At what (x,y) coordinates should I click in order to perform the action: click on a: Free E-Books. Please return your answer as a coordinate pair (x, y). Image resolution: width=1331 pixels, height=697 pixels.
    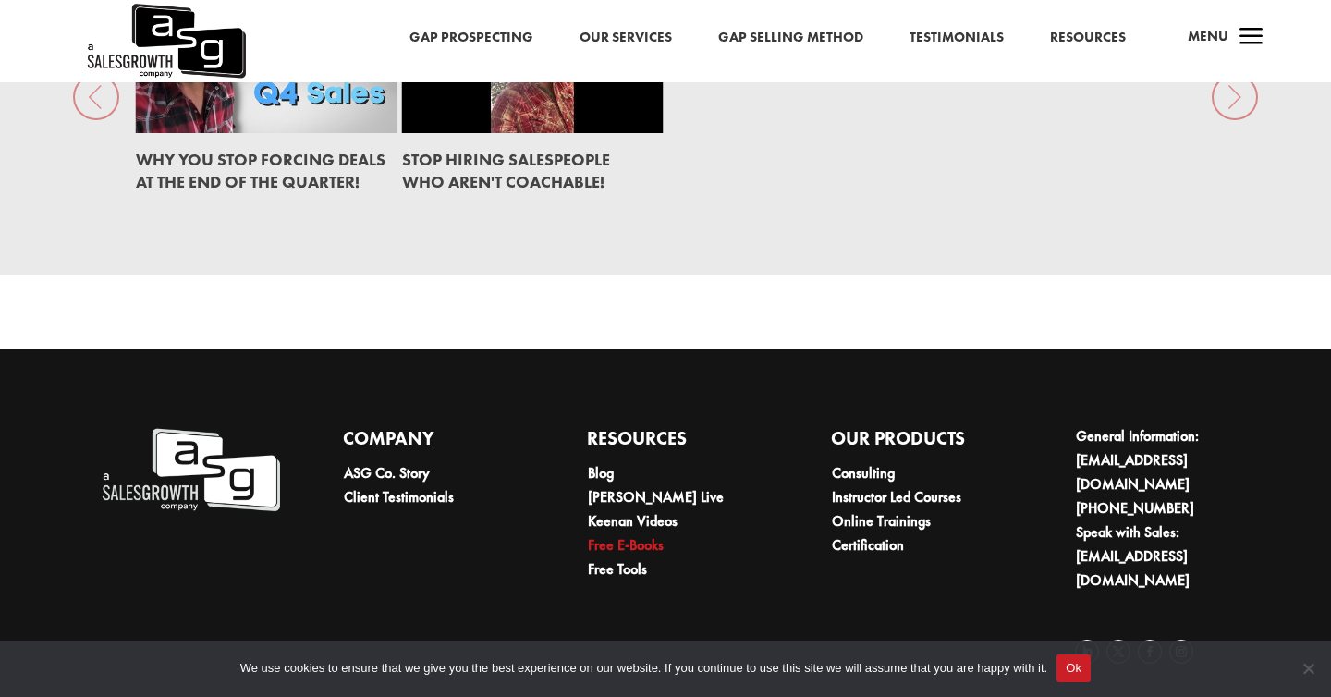
    Looking at the image, I should click on (626, 544).